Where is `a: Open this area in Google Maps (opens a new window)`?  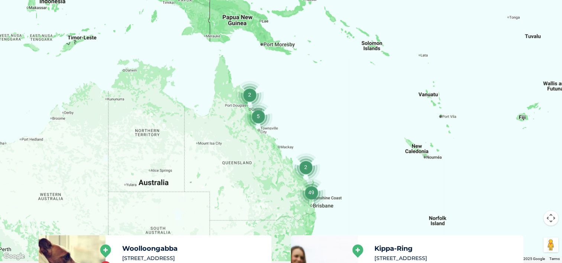
a: Open this area in Google Maps (opens a new window) is located at coordinates (14, 256).